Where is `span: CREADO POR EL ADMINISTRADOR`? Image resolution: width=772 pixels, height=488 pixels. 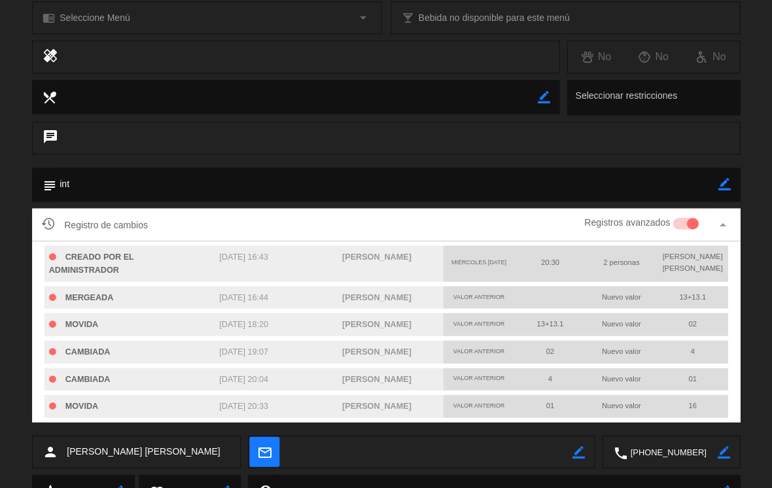
span: CREADO POR EL ADMINISTRADOR is located at coordinates (92, 263).